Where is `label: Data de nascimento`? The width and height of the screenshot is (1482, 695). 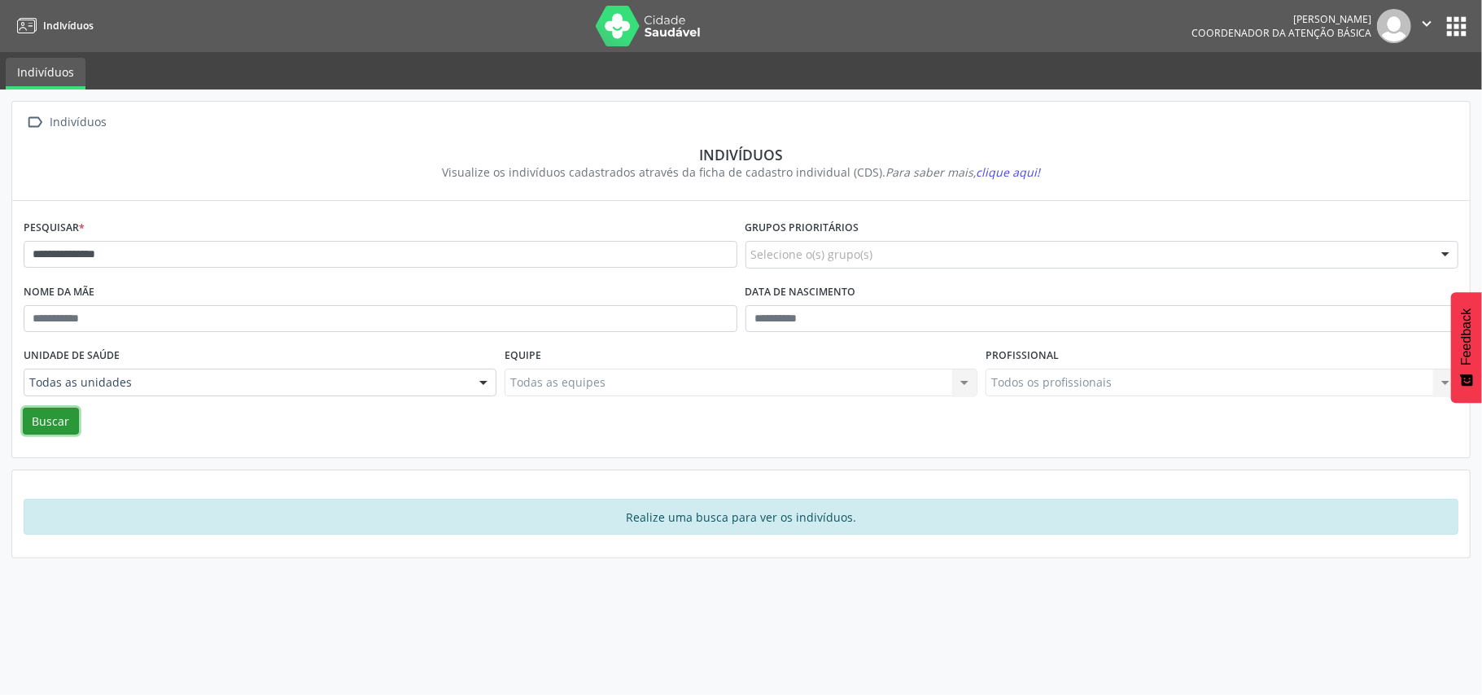
label: Data de nascimento is located at coordinates (801, 292).